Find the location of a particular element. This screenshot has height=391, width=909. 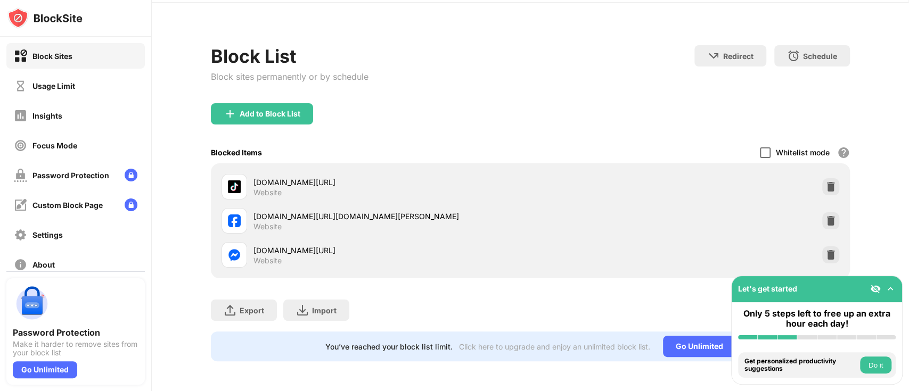

div: About is located at coordinates (44, 265).